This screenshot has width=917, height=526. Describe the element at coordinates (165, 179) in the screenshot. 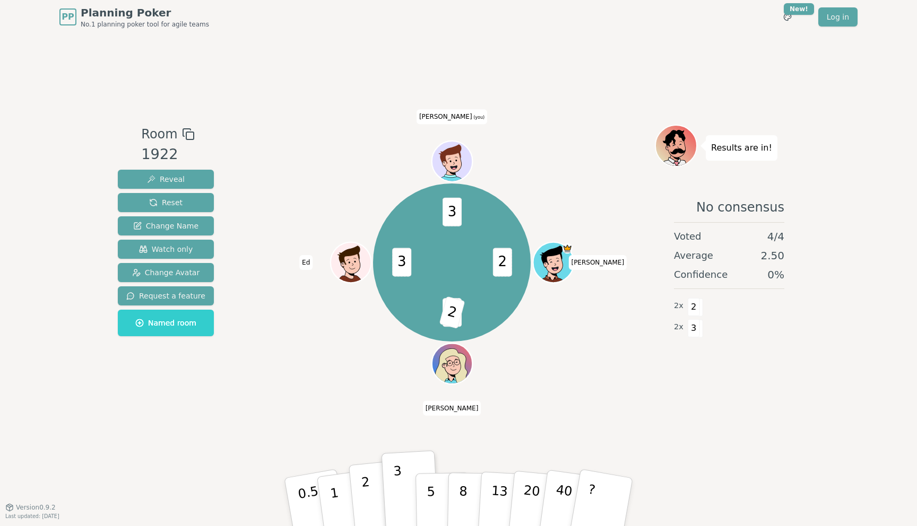

I see `button: Reveal` at that location.